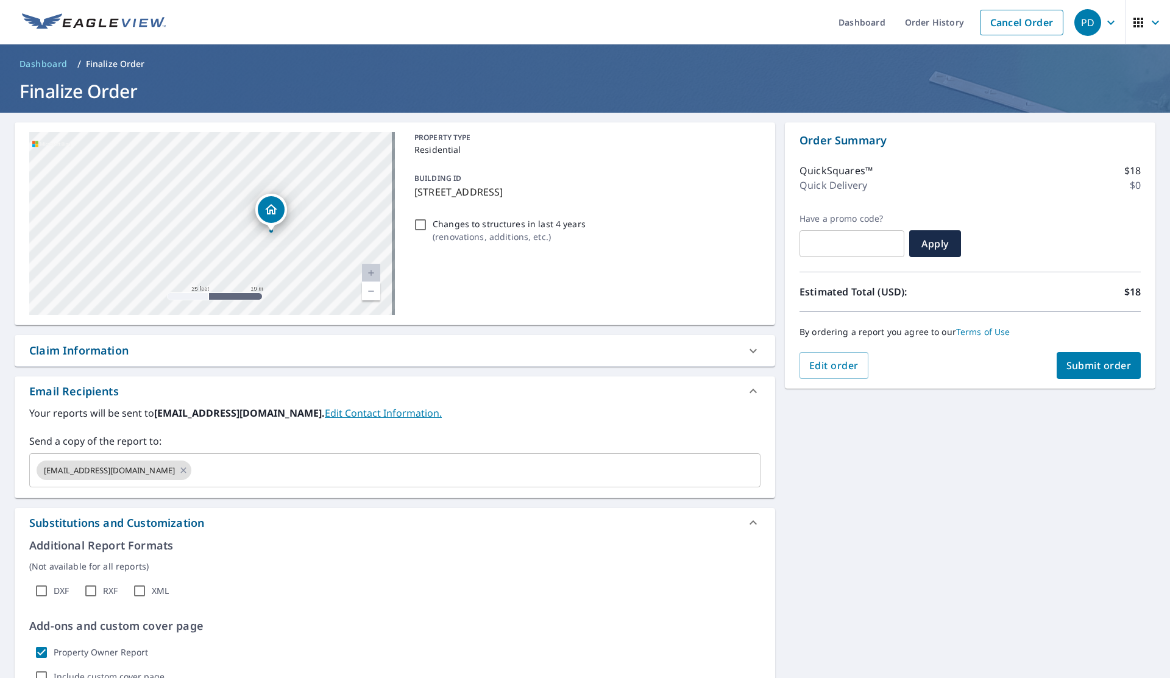 The width and height of the screenshot is (1170, 678). I want to click on label: DXF, so click(61, 591).